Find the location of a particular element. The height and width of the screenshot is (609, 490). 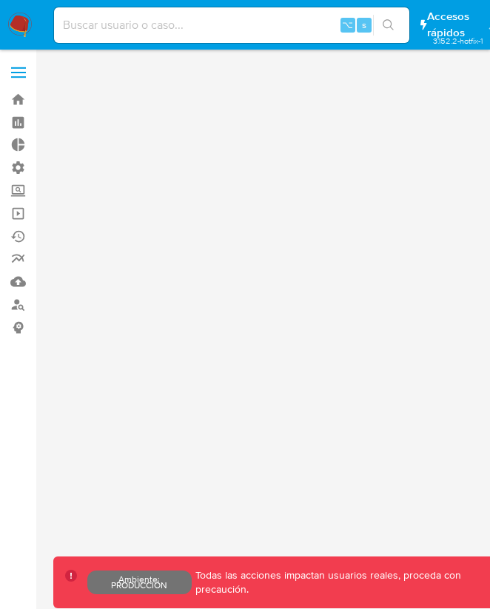

p: Ambiente: PRODUCCIÓN is located at coordinates (139, 582).